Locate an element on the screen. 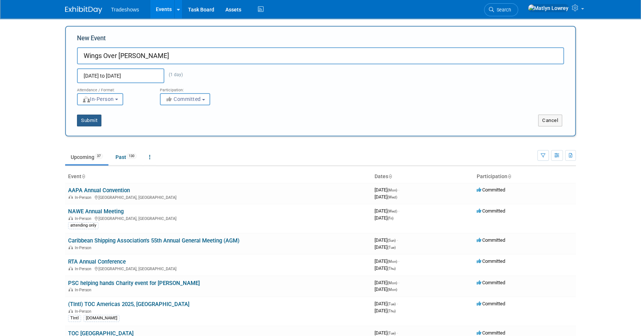  span: (1 day) is located at coordinates (173, 75).